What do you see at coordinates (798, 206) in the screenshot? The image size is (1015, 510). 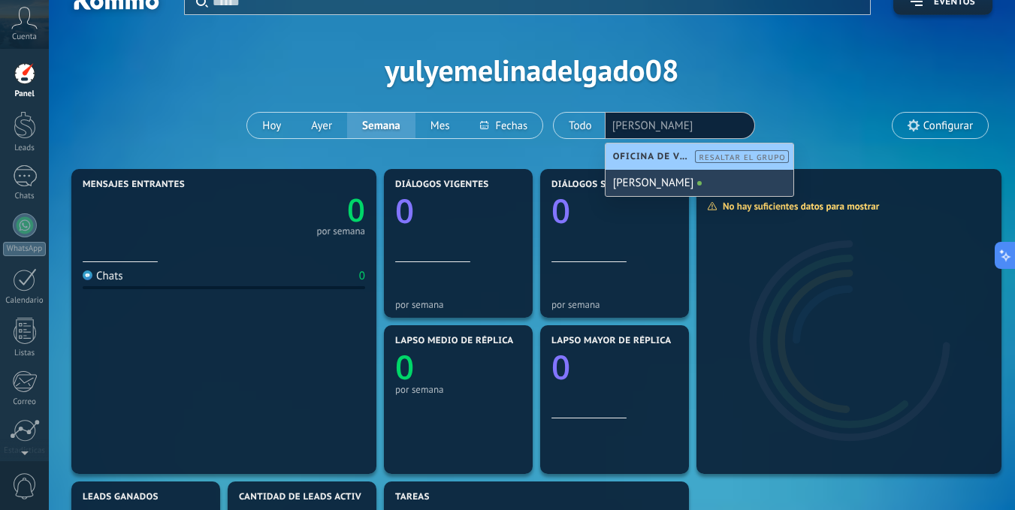 I see `div: No hay suficientes datos para mostrar` at bounding box center [798, 206].